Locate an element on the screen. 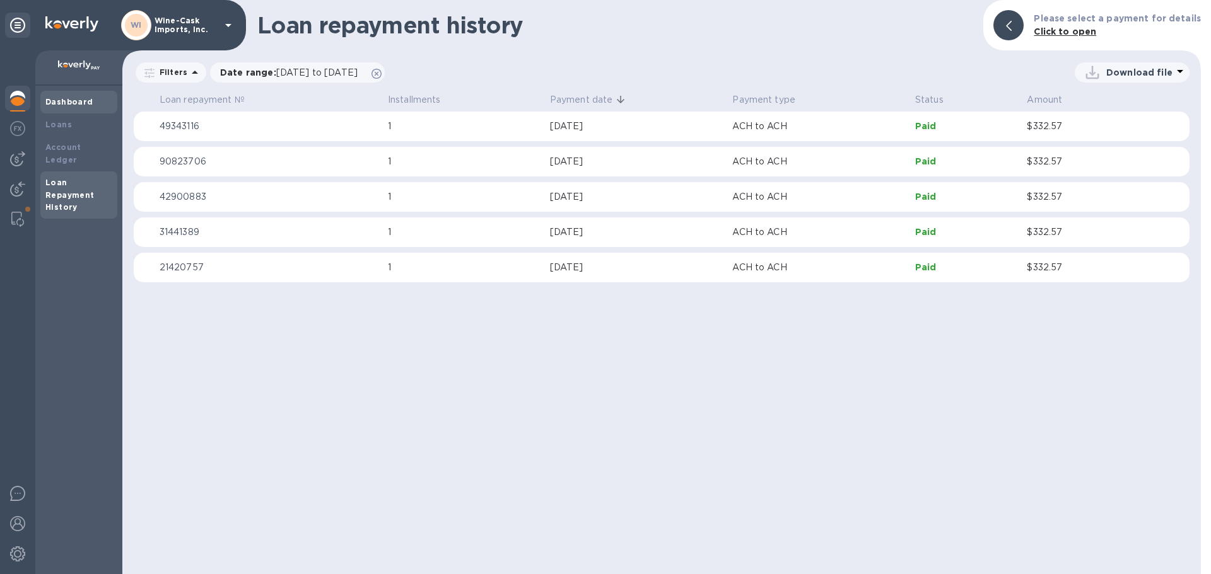 The width and height of the screenshot is (1211, 574). b: Loans is located at coordinates (59, 124).